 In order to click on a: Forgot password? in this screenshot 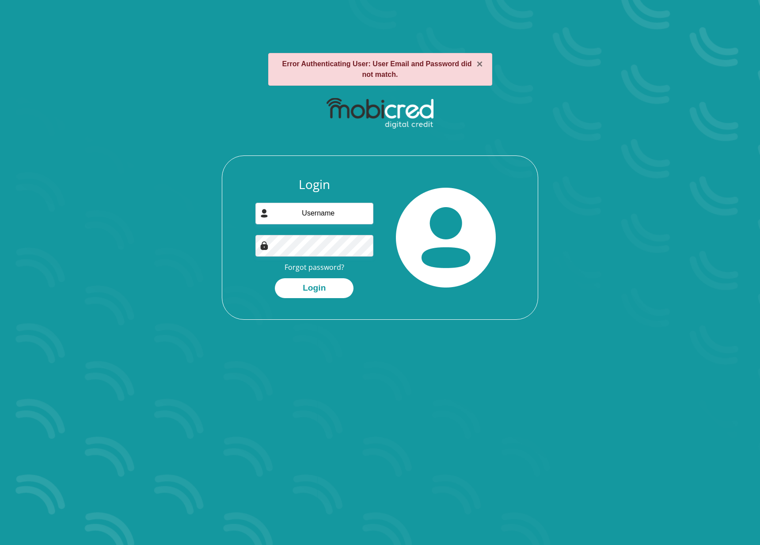, I will do `click(314, 267)`.